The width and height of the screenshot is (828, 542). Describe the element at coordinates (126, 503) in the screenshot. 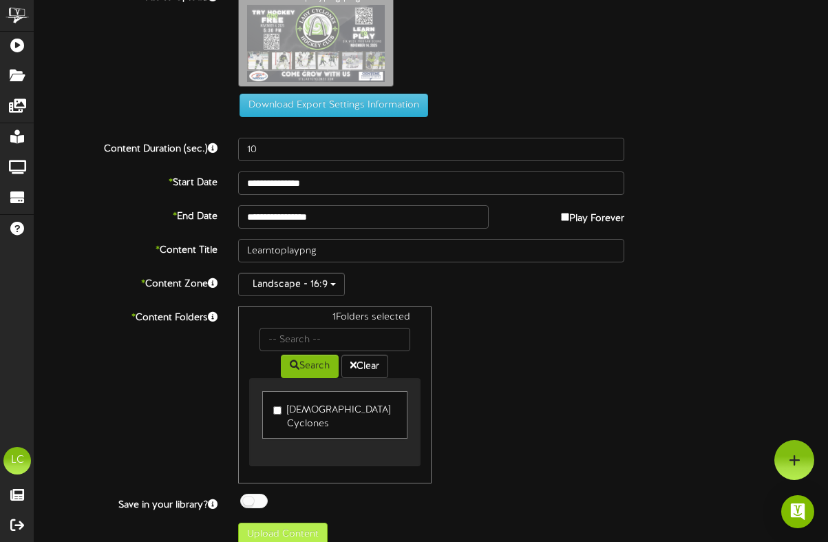

I see `label: Save in your library?` at that location.